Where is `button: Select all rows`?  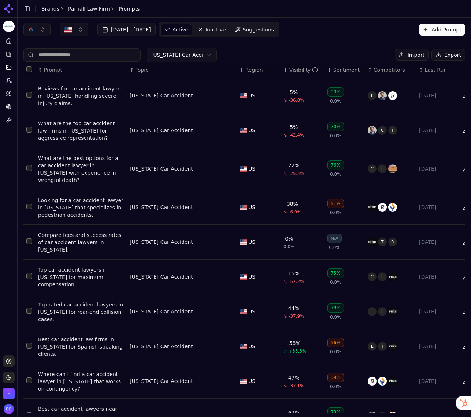 button: Select all rows is located at coordinates (29, 69).